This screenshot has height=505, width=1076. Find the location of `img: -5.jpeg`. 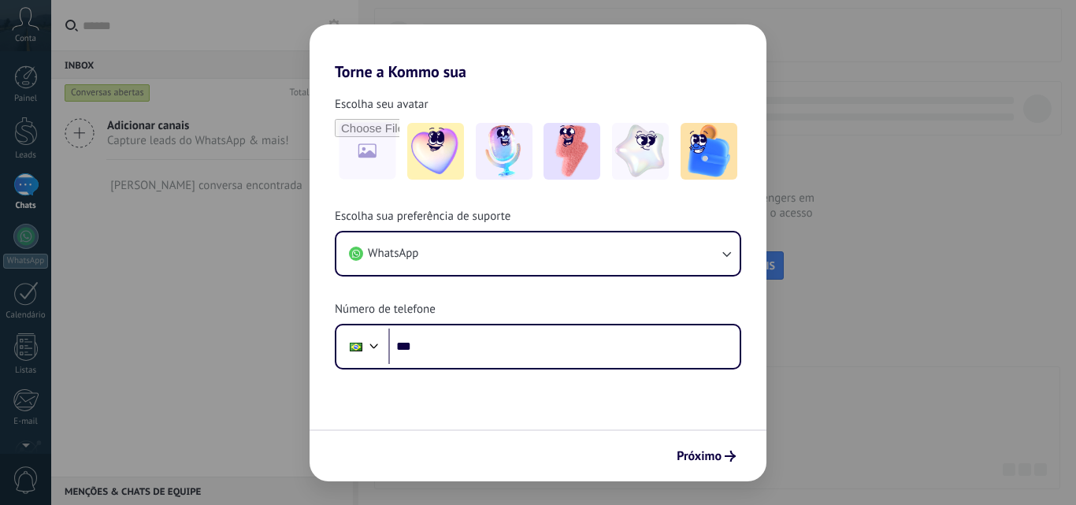

img: -5.jpeg is located at coordinates (709, 151).